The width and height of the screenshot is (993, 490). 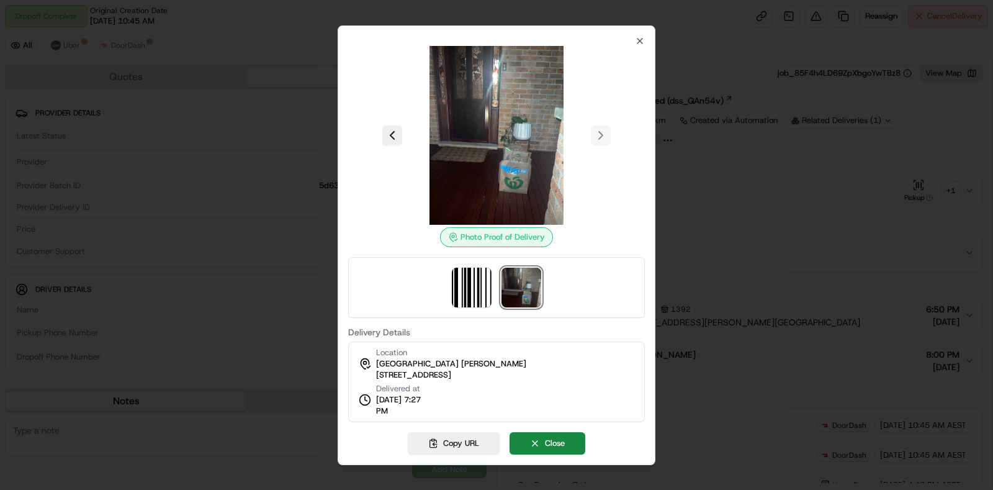 What do you see at coordinates (472, 287) in the screenshot?
I see `button: barcode_scan_on_pickup image` at bounding box center [472, 287].